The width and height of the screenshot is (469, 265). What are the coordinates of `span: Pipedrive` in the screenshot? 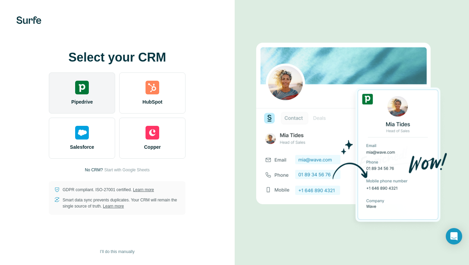 It's located at (82, 102).